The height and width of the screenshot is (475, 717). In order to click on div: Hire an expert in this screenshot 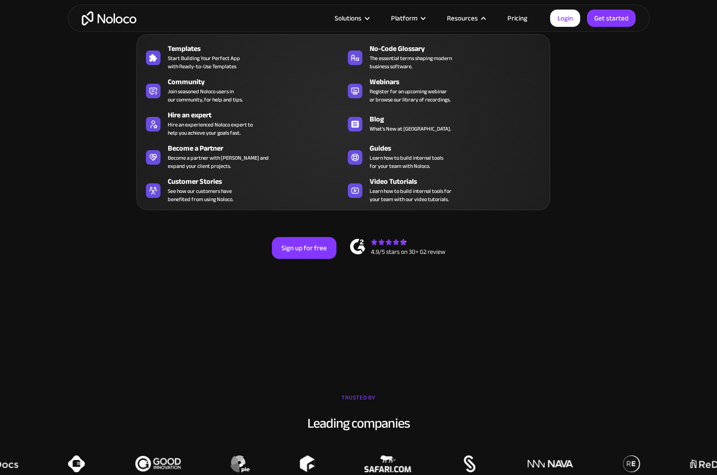, I will do `click(257, 115)`.